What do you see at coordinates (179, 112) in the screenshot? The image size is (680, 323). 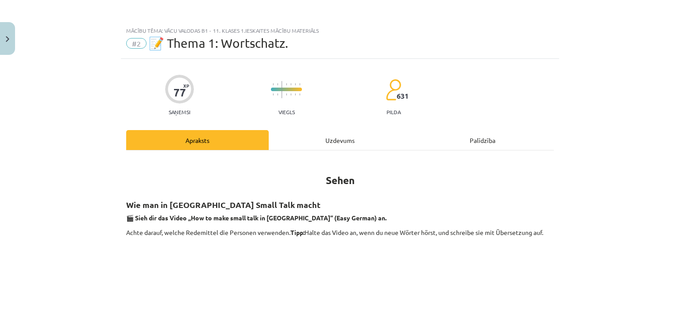 I see `p: Saņemsi` at bounding box center [179, 112].